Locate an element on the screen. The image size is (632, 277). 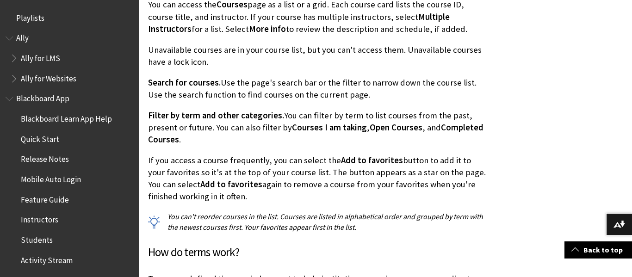
p: You can filter by term to list courses from the past, present or future. You can also filter by ,... is located at coordinates (317, 128).